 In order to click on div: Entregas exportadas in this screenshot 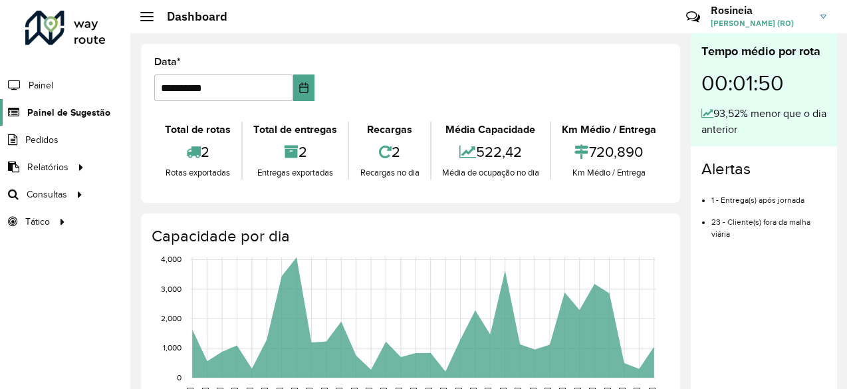, I will do `click(295, 173)`.